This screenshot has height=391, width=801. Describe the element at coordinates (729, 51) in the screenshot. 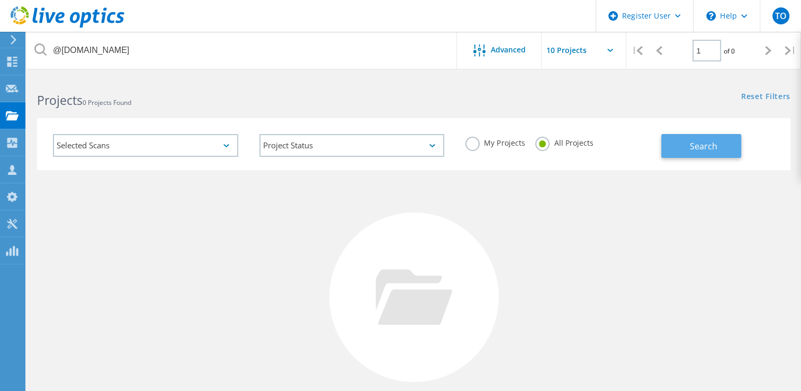

I see `span: of 0` at that location.